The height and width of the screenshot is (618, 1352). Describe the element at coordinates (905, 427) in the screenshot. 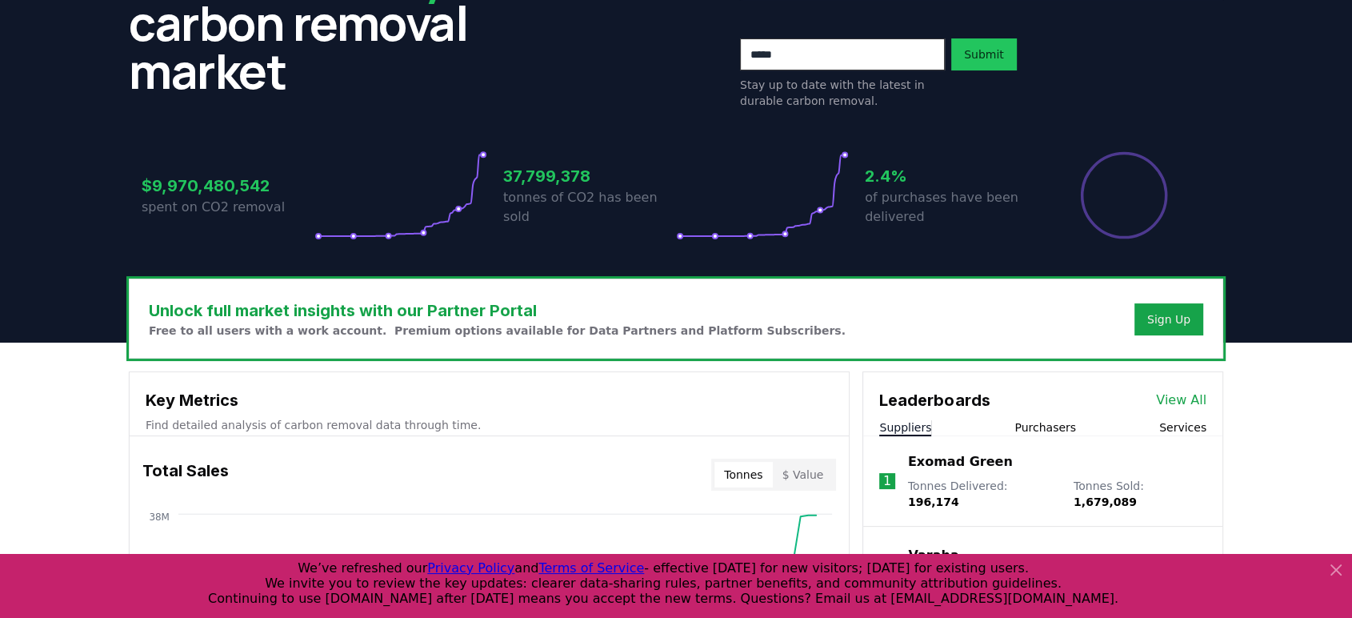

I see `button: Suppliers` at that location.